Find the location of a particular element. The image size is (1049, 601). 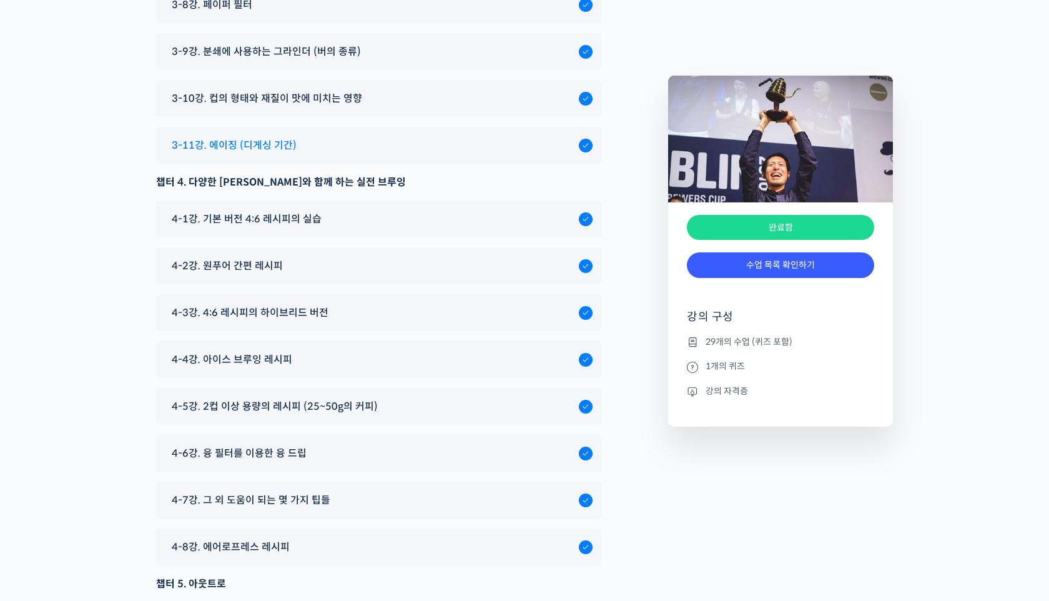

span: 4-6강. 융 필터를 이용한 융 드립 is located at coordinates (239, 453).